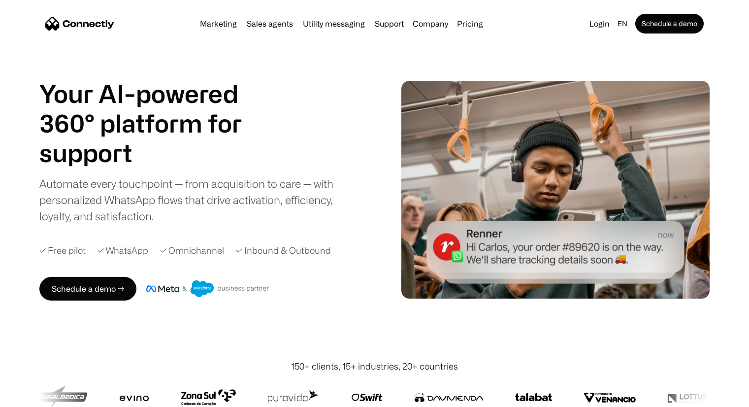  What do you see at coordinates (34, 396) in the screenshot?
I see `aside: Language selected: English` at bounding box center [34, 396].